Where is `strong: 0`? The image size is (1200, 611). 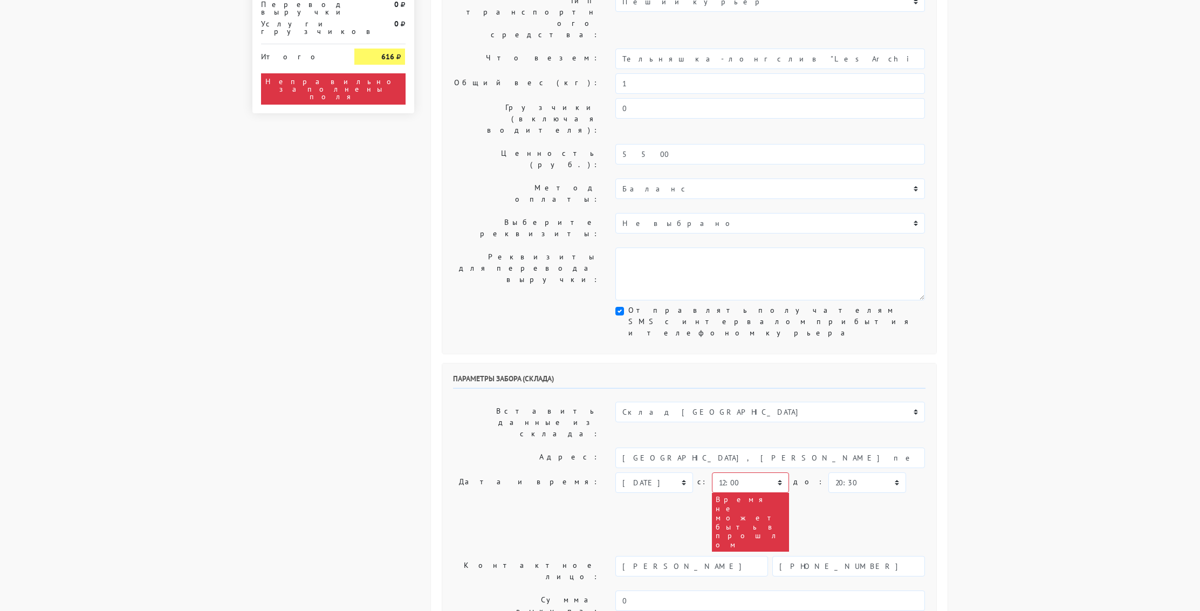 strong: 0 is located at coordinates (397, 24).